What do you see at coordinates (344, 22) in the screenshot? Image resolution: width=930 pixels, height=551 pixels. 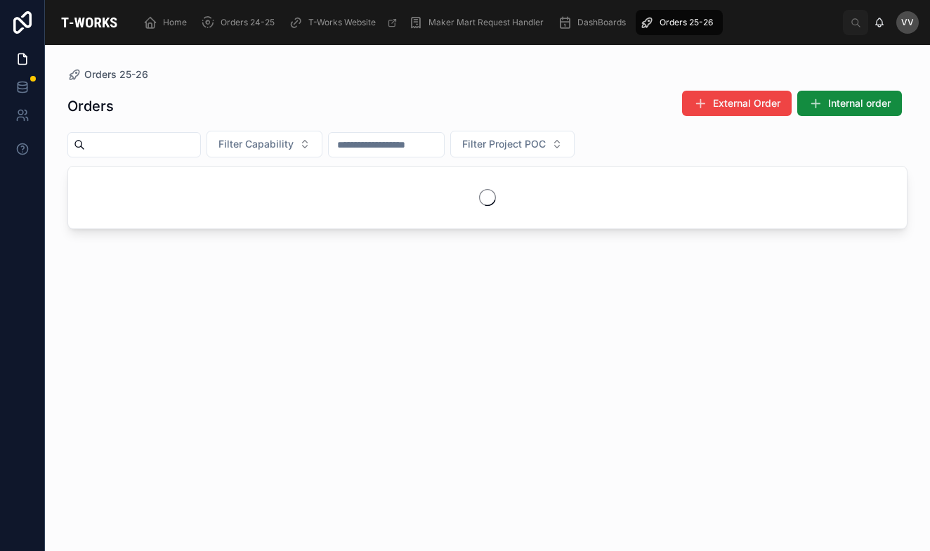 I see `a: T-Works Website` at bounding box center [344, 22].